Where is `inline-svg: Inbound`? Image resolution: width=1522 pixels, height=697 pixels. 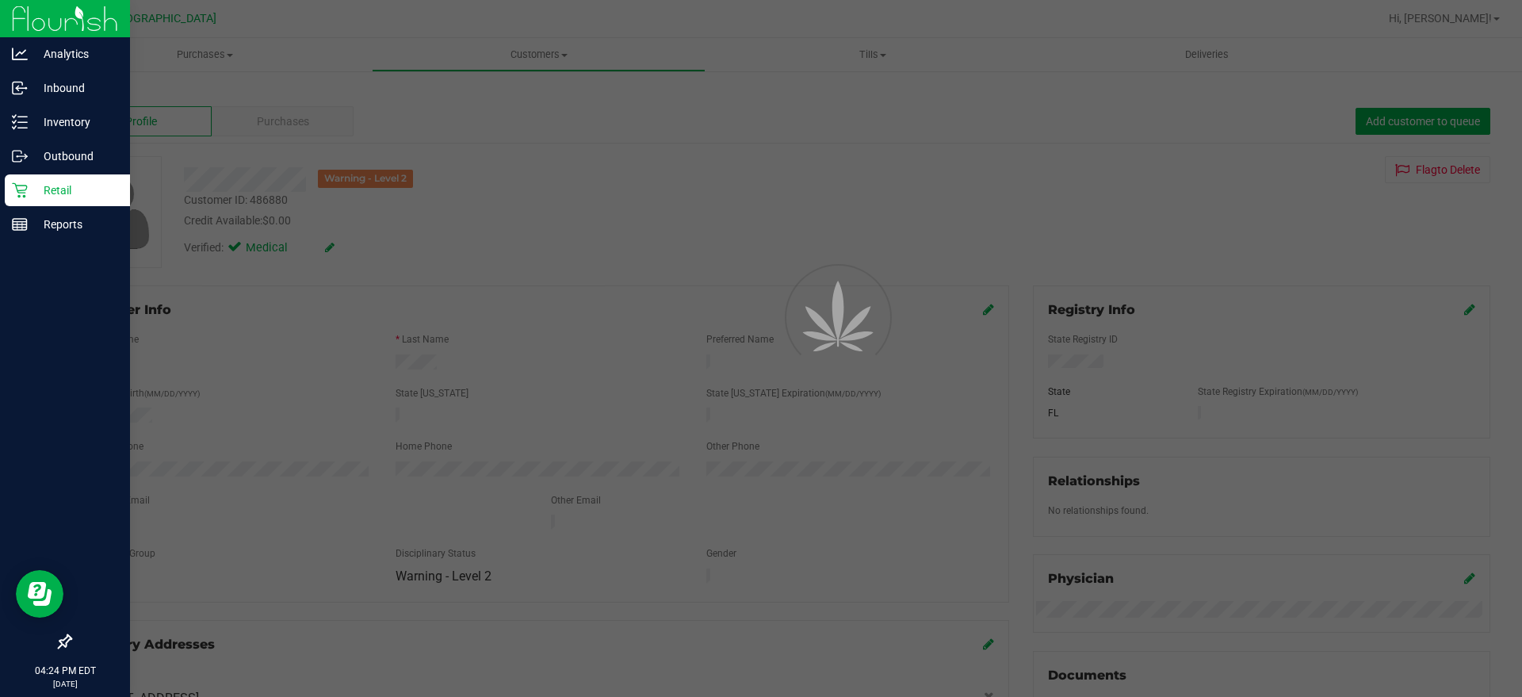
inline-svg: Inbound is located at coordinates (20, 88).